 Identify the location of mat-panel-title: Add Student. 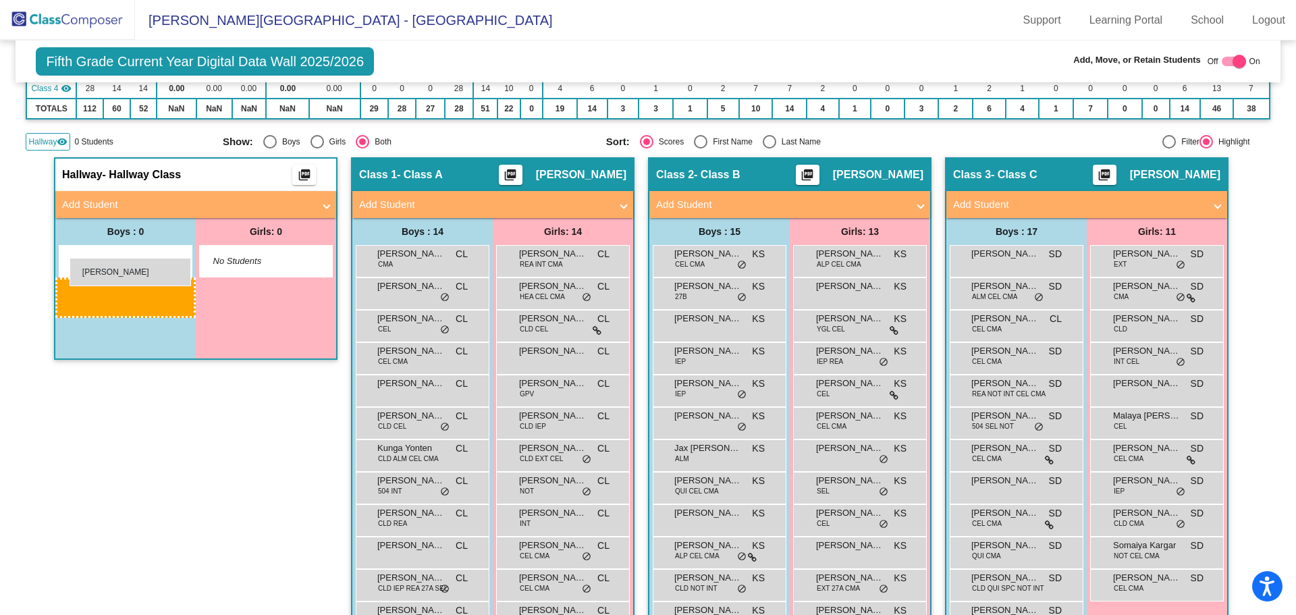
(1079, 205).